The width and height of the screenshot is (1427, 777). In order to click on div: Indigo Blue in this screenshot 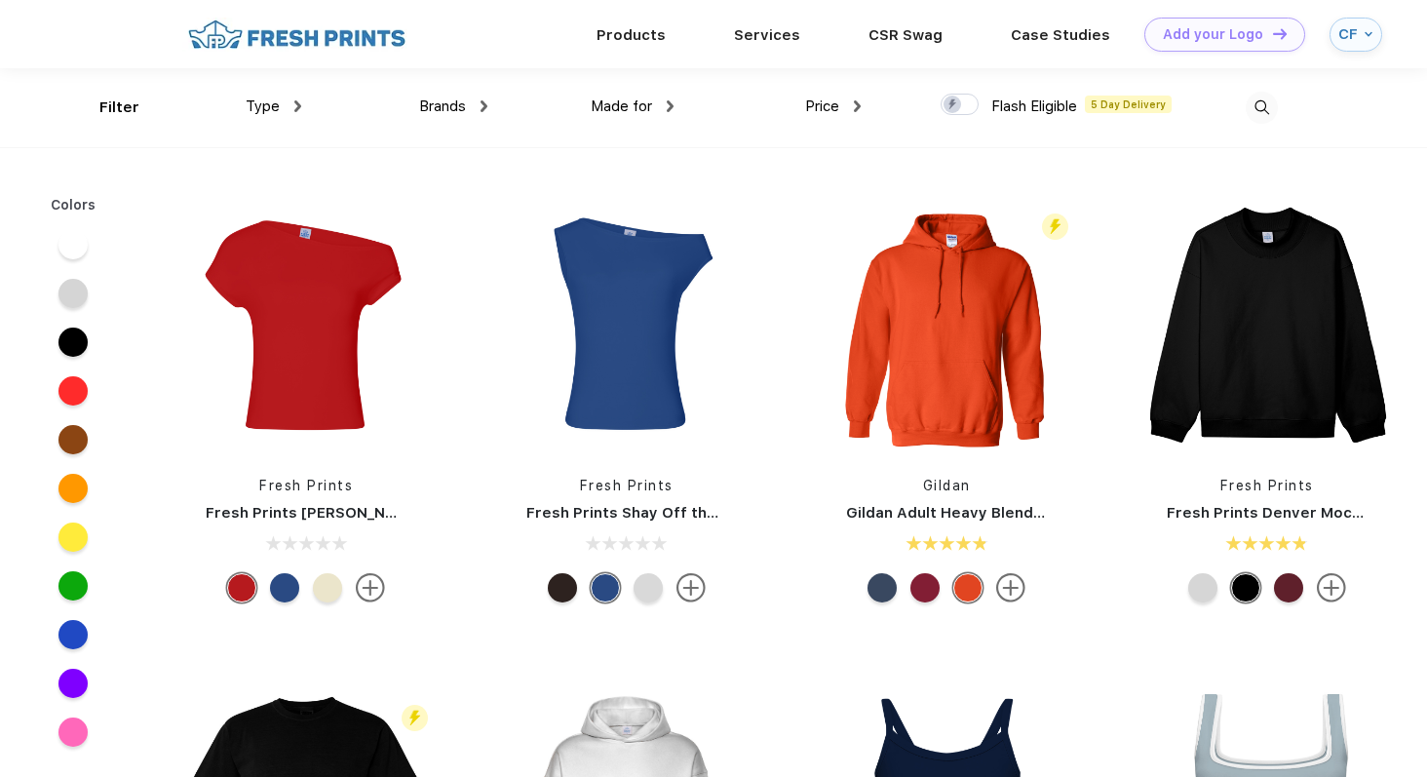, I will do `click(882, 588)`.